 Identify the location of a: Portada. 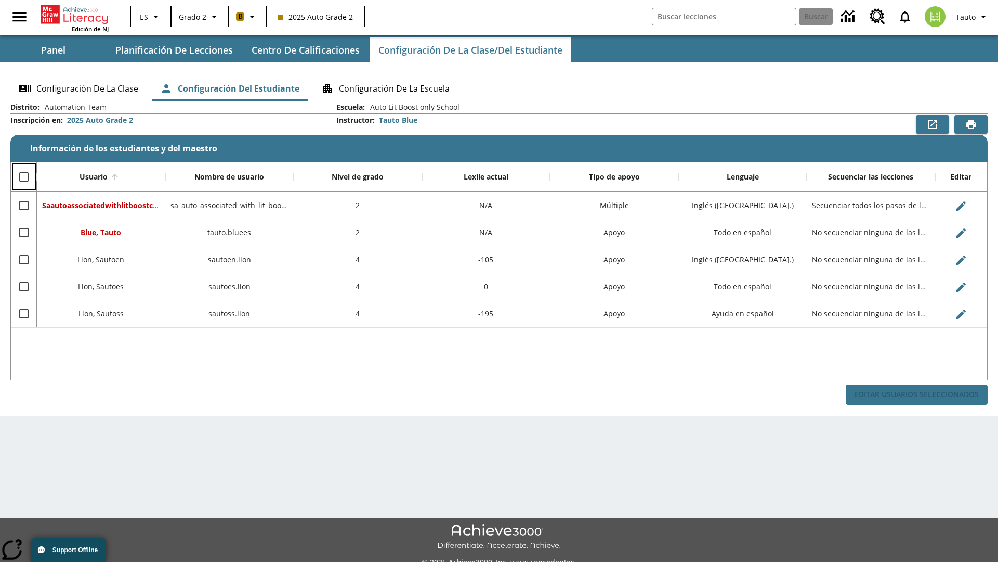
(75, 15).